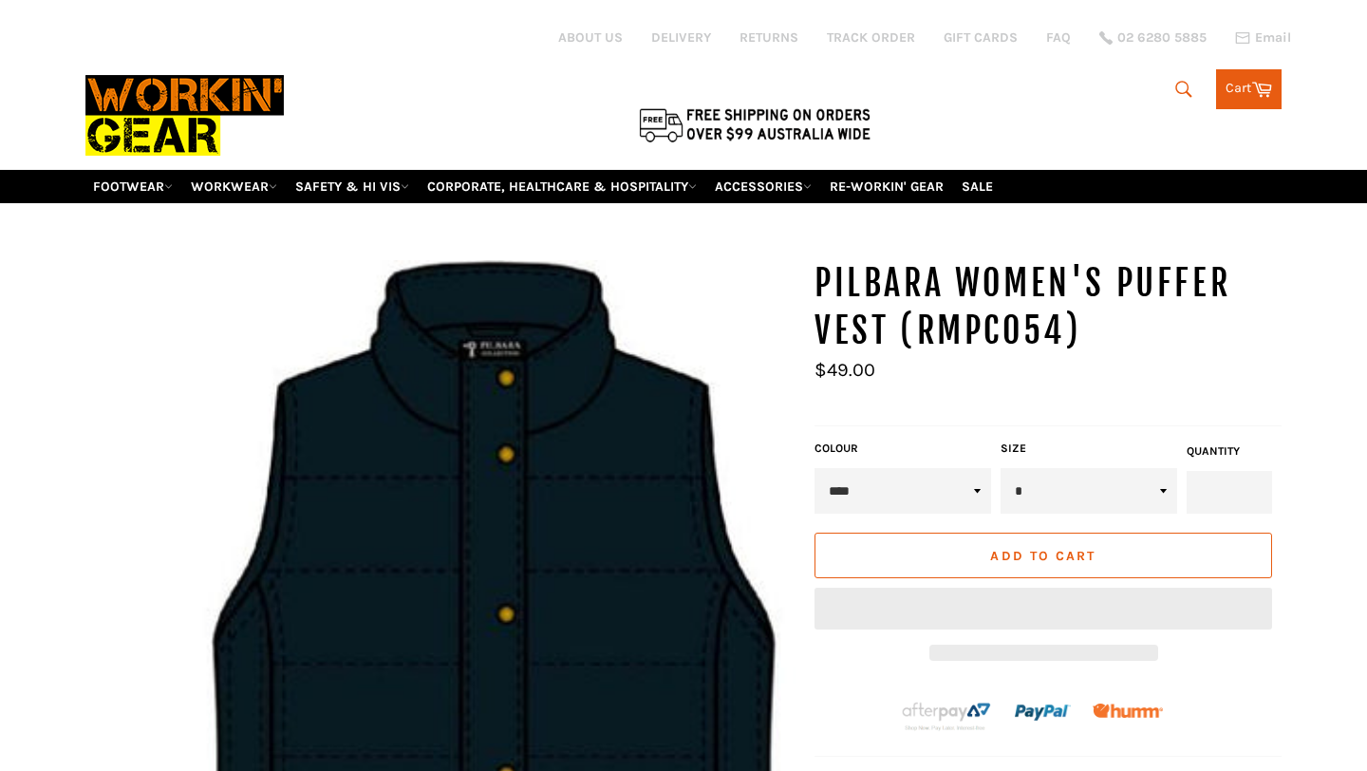  What do you see at coordinates (562, 186) in the screenshot?
I see `a: CORPORATE, HEALTHCARE & HOSPITALITY` at bounding box center [562, 186].